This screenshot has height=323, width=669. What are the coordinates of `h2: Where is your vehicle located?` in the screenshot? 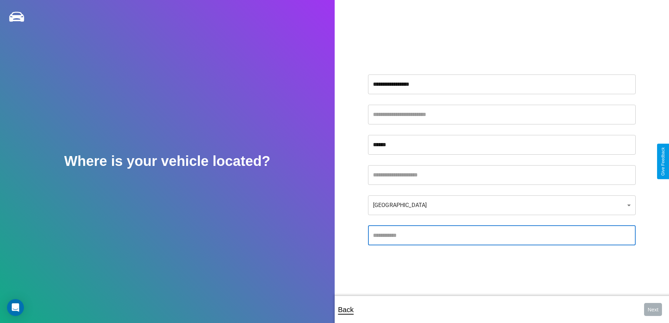 It's located at (167, 161).